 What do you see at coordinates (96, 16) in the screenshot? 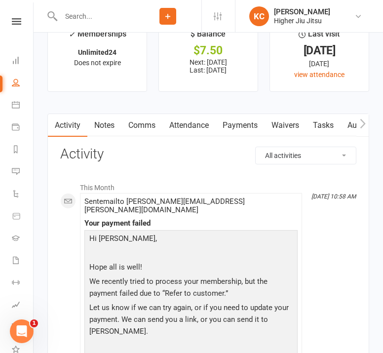
I see `input: Search...` at bounding box center [96, 16].